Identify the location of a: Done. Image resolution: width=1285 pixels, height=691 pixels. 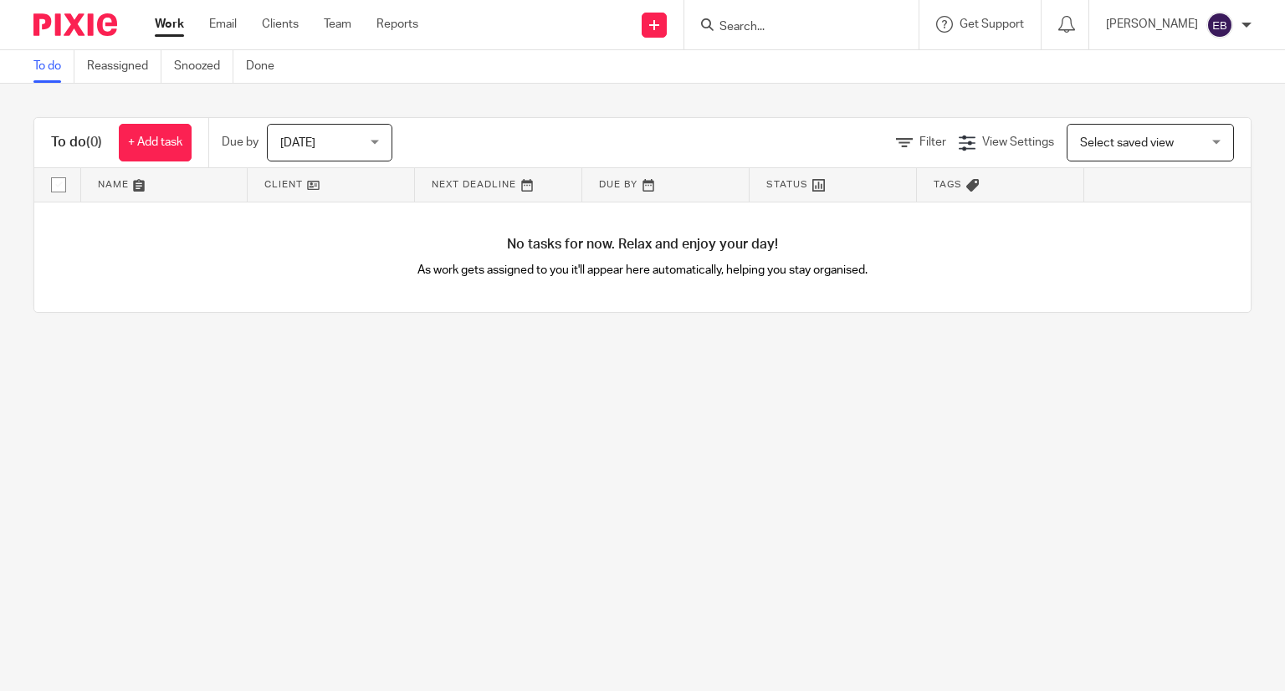
(266, 66).